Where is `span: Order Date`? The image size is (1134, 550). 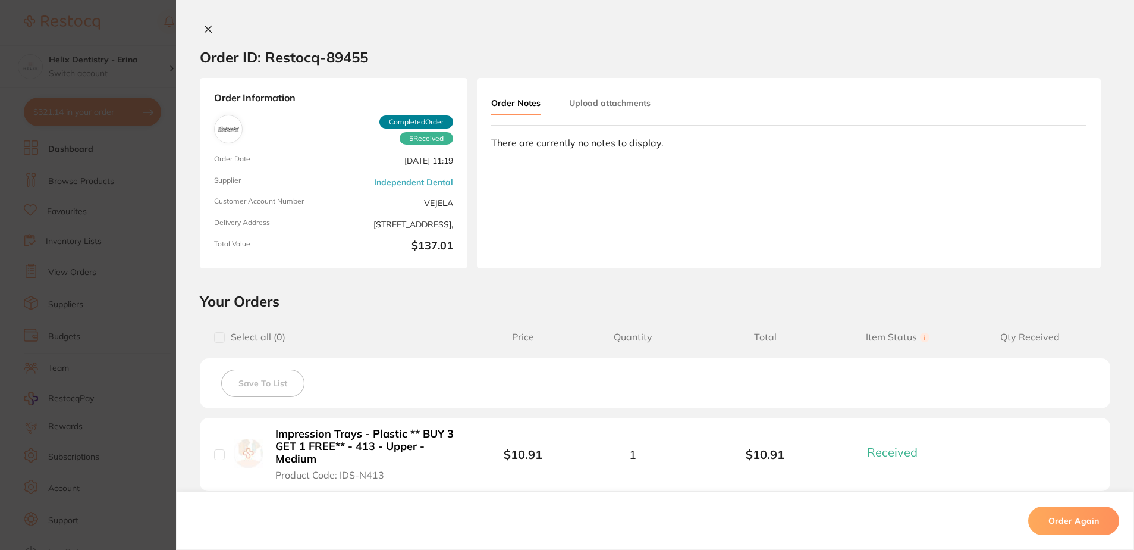 span: Order Date is located at coordinates (271, 161).